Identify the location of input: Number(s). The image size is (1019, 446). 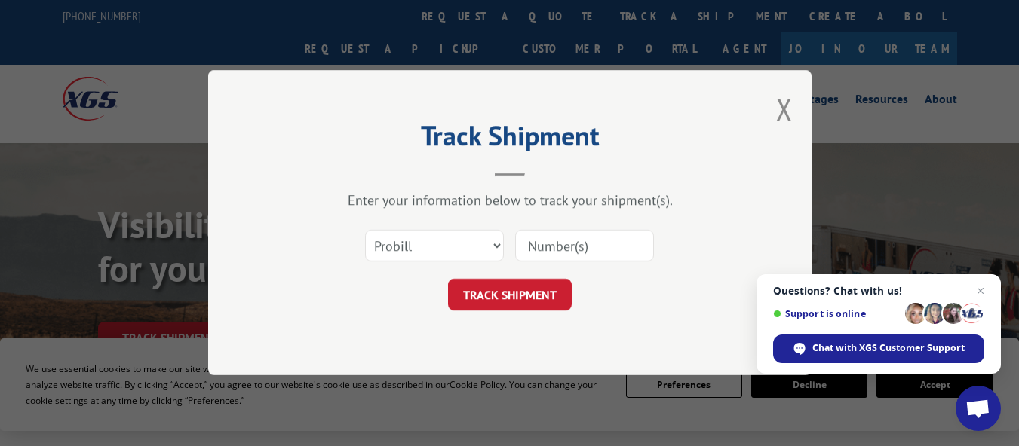
(584, 247).